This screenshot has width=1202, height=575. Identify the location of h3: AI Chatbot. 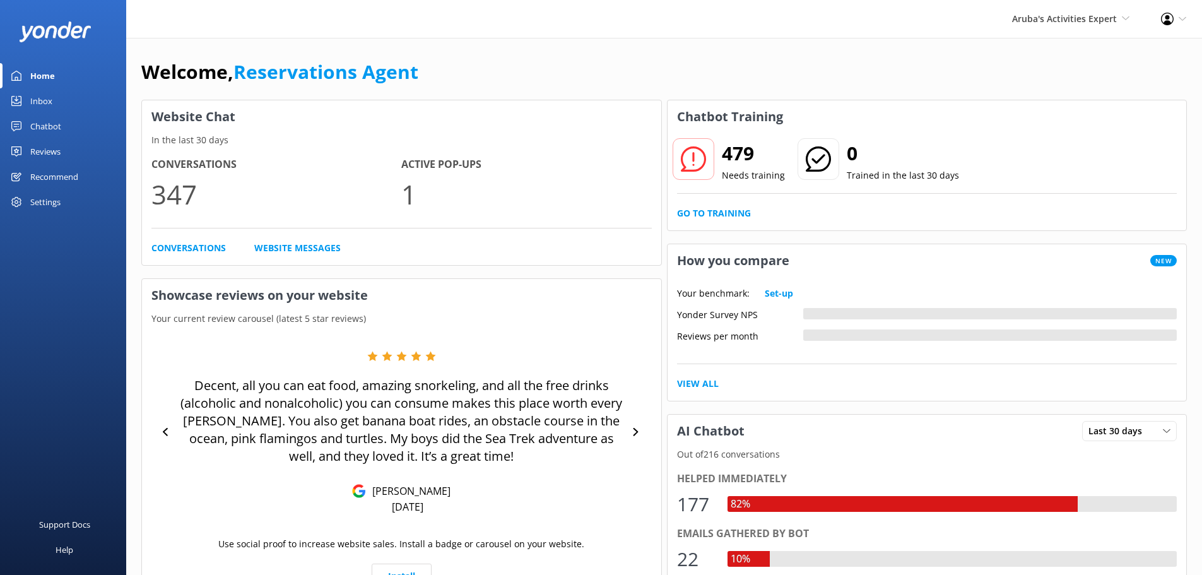
(710, 431).